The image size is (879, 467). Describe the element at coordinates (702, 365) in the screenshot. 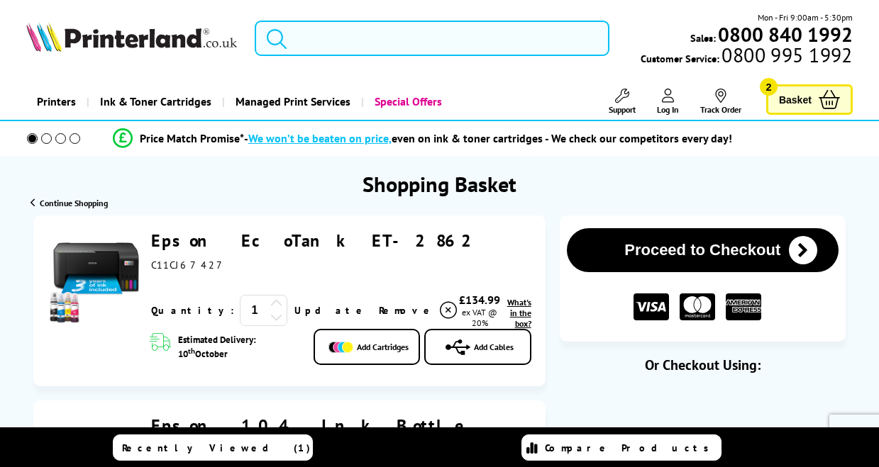

I see `div: Or Checkout Using:` at that location.